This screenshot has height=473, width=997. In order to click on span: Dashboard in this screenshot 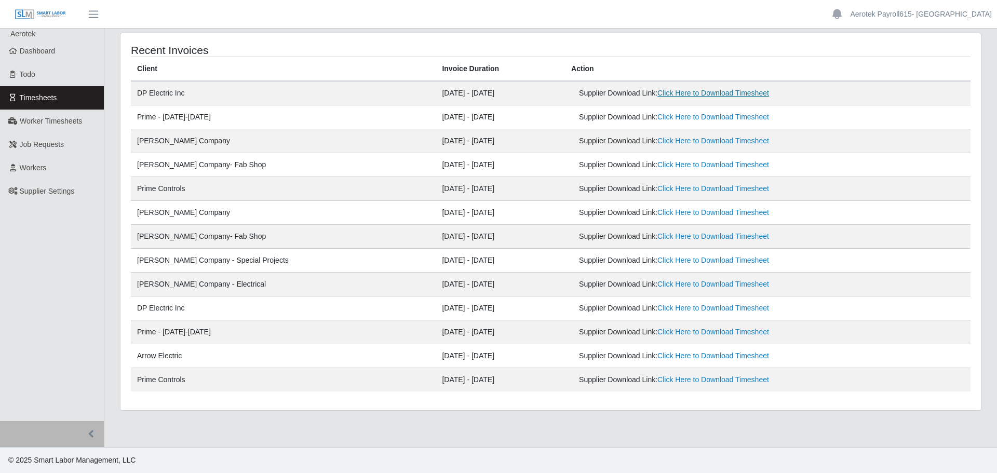, I will do `click(37, 51)`.